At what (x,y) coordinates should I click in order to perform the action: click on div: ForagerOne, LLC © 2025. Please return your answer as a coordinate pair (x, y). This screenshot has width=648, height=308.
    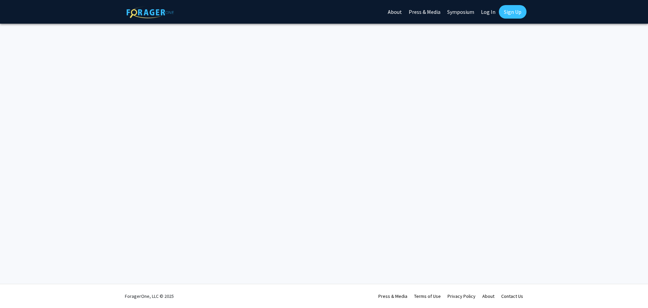
    Looking at the image, I should click on (149, 296).